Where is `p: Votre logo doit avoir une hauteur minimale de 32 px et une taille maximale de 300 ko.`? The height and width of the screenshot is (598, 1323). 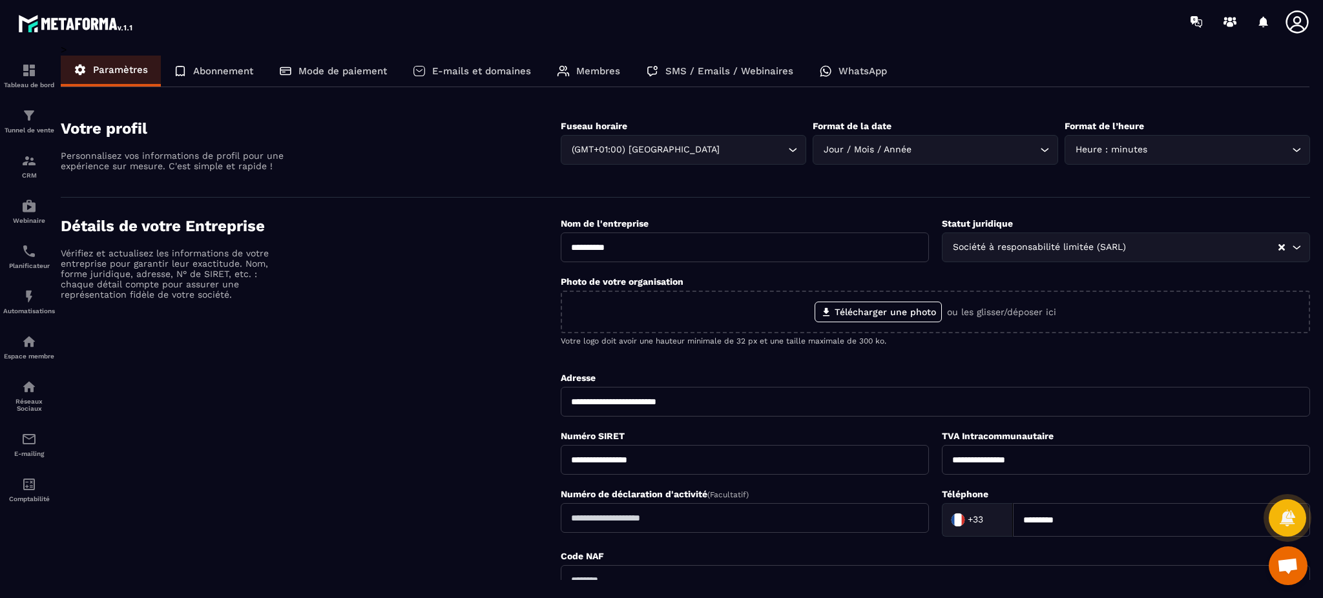
p: Votre logo doit avoir une hauteur minimale de 32 px et une taille maximale de 300 ko. is located at coordinates (935, 341).